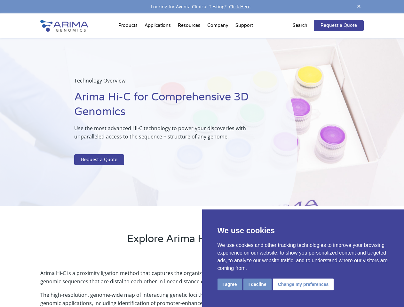 The height and width of the screenshot is (307, 404). What do you see at coordinates (303, 257) in the screenshot?
I see `p: We use cookies and other tracking technologies to improve your browsing experience on our website...` at bounding box center [303, 257].